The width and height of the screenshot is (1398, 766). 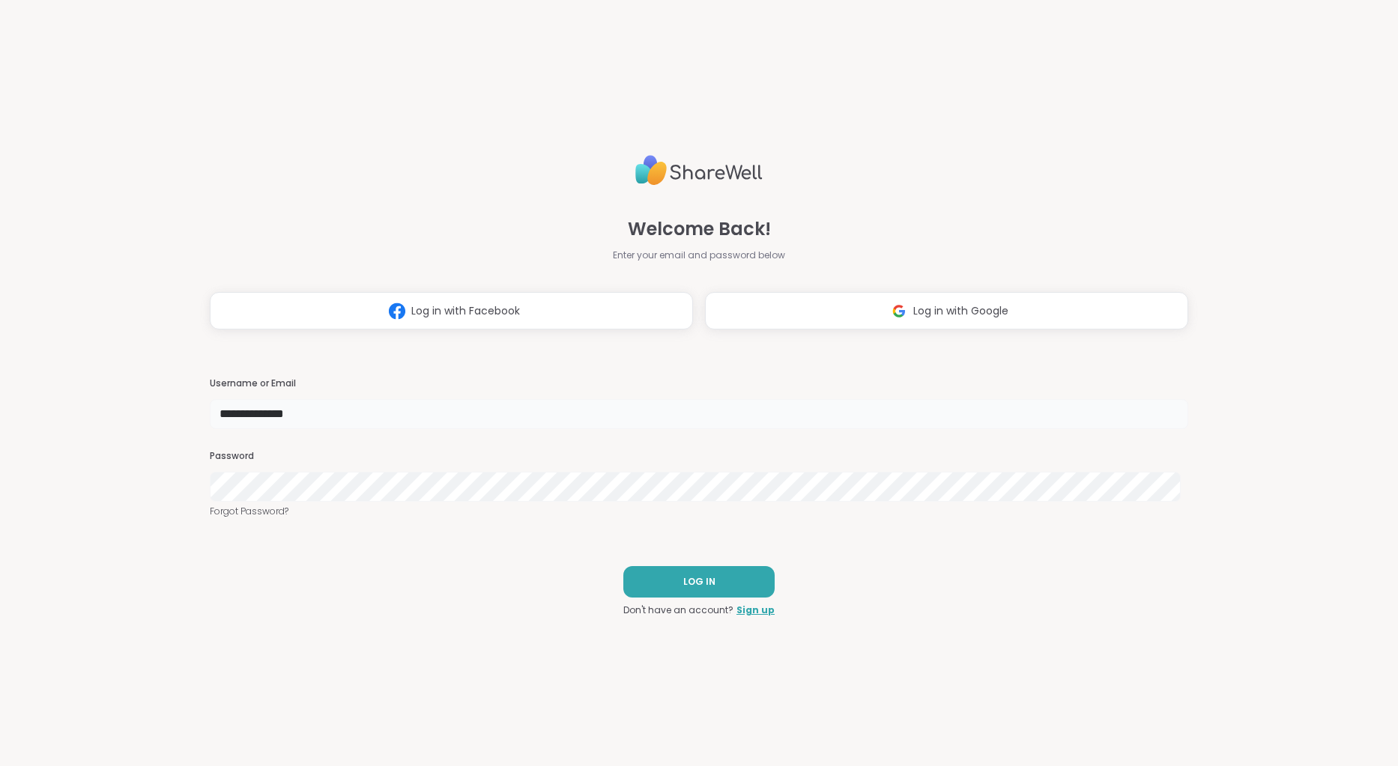 What do you see at coordinates (699, 170) in the screenshot?
I see `img: ShareWell Logo` at bounding box center [699, 170].